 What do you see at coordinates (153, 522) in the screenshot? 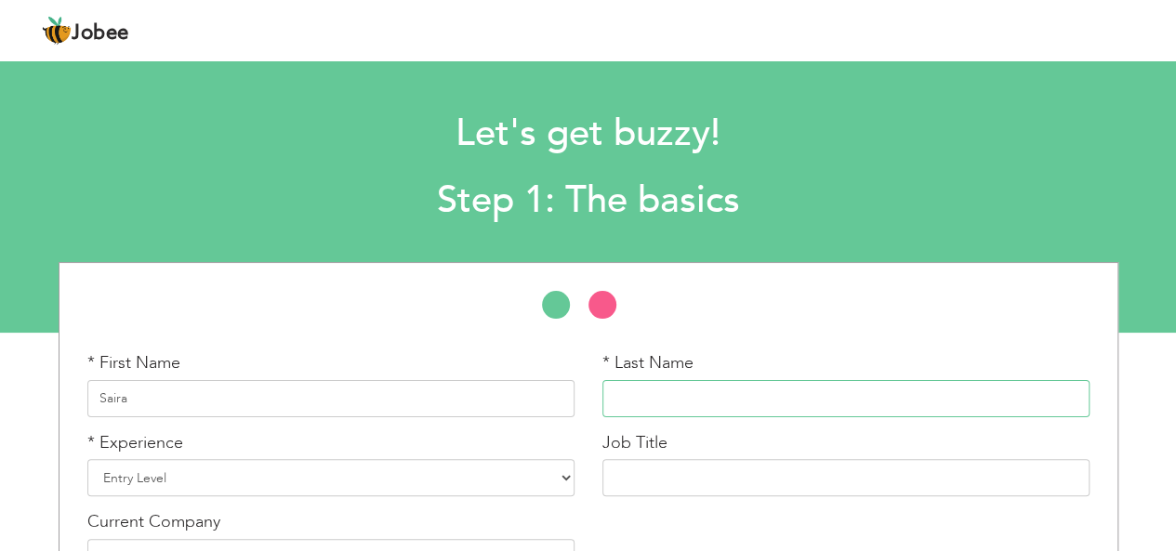
I see `label: Current Company` at bounding box center [153, 522].